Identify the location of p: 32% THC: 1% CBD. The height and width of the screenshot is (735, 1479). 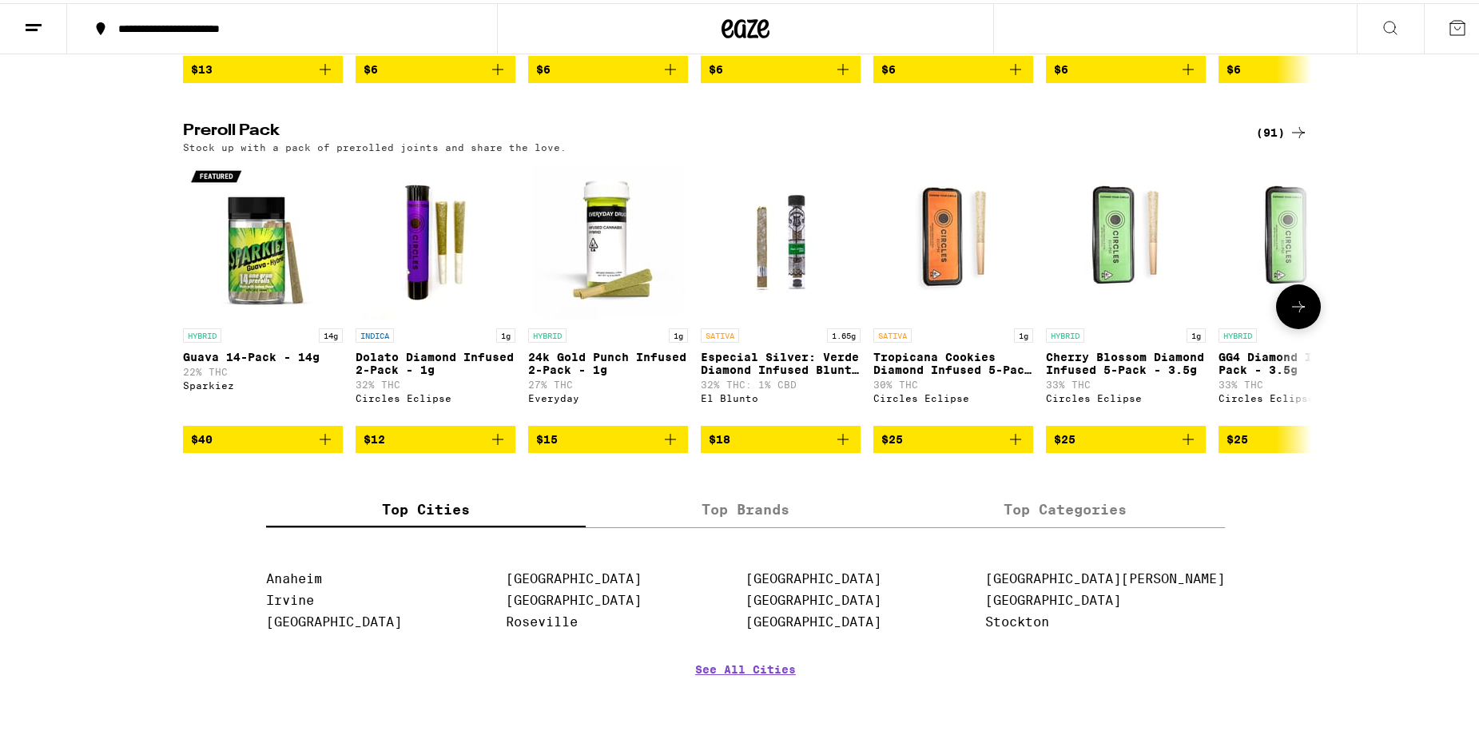
(781, 381).